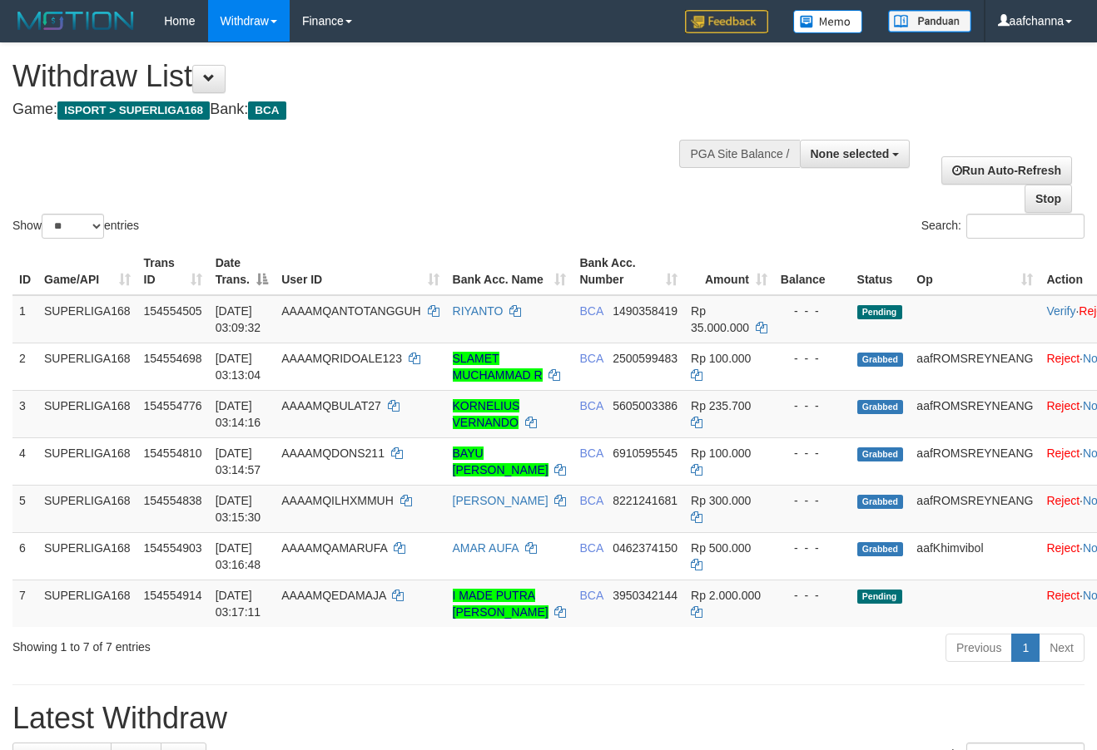 Image resolution: width=1097 pixels, height=750 pixels. I want to click on span: Rp 35.000.000, so click(720, 319).